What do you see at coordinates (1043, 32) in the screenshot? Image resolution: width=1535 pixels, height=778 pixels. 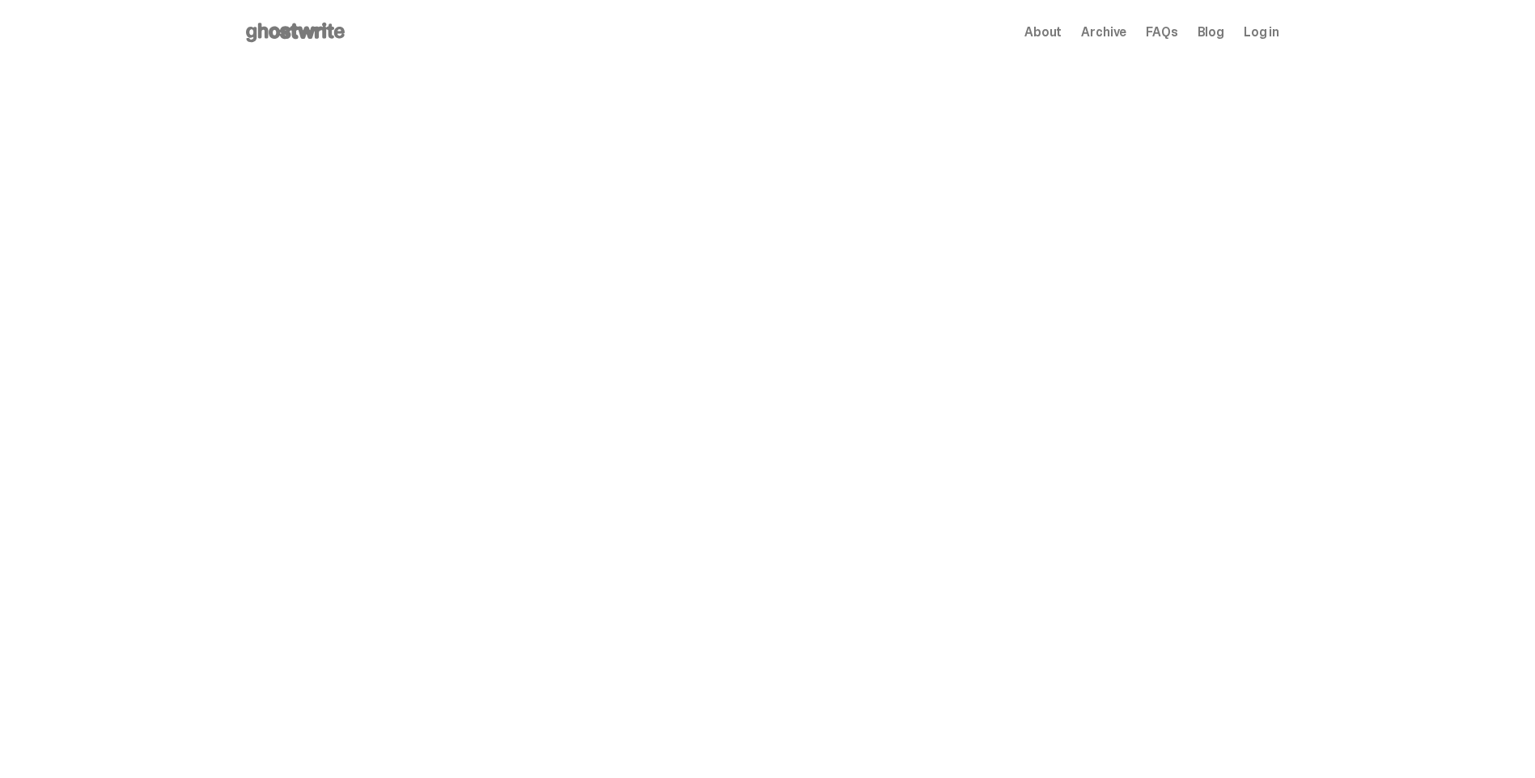 I see `a: About` at bounding box center [1043, 32].